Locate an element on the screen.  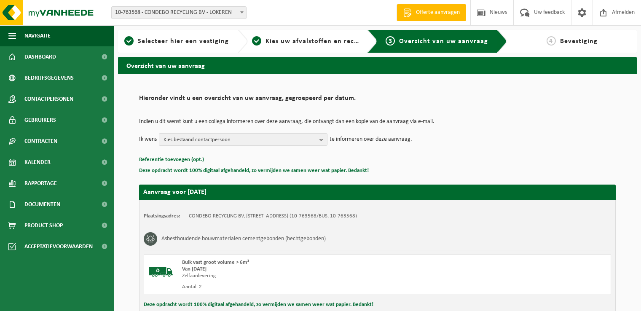
a: 1Selecteer hier een vestiging is located at coordinates (176, 41).